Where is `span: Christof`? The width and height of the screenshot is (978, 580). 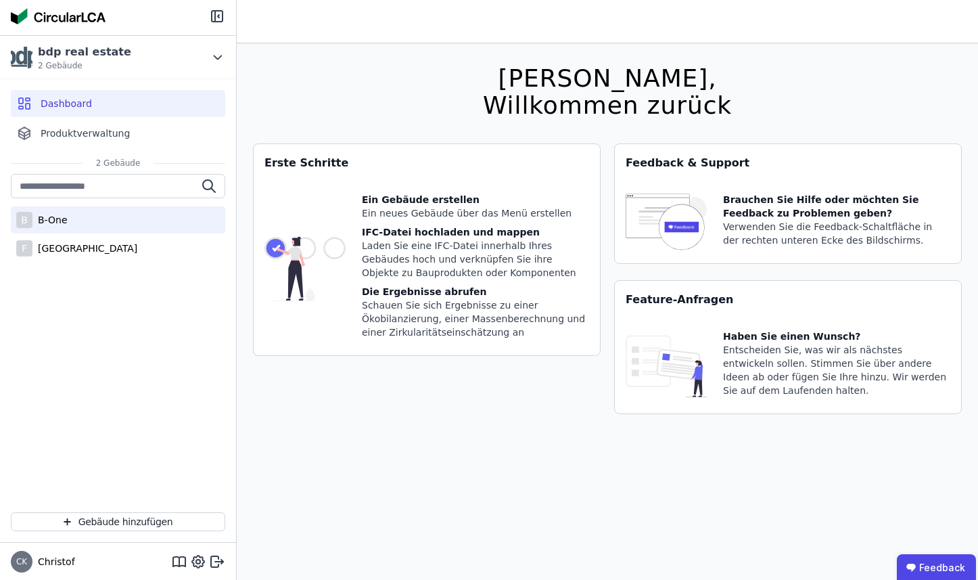 span: Christof is located at coordinates (53, 561).